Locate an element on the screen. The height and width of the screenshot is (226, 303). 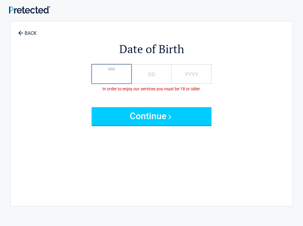
h2: Date of Birth is located at coordinates (152, 49).